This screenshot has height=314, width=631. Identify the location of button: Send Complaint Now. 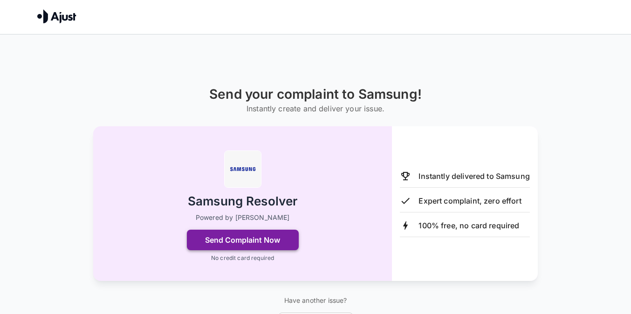
(243, 240).